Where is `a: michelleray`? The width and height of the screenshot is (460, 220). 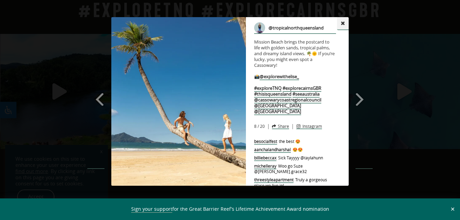 a: michelleray is located at coordinates (265, 166).